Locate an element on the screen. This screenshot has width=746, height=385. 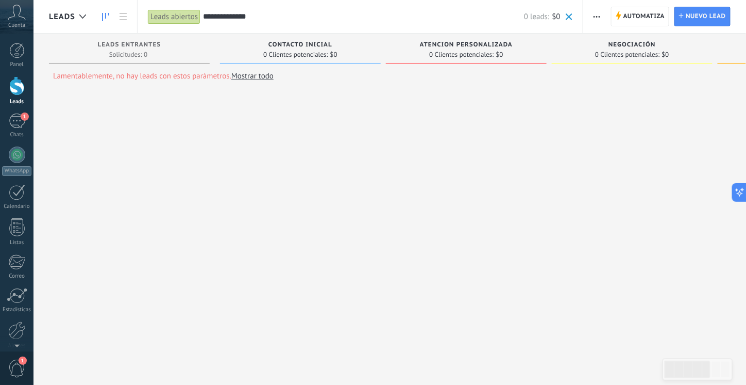
span: Contacto inicial is located at coordinates (300, 45).